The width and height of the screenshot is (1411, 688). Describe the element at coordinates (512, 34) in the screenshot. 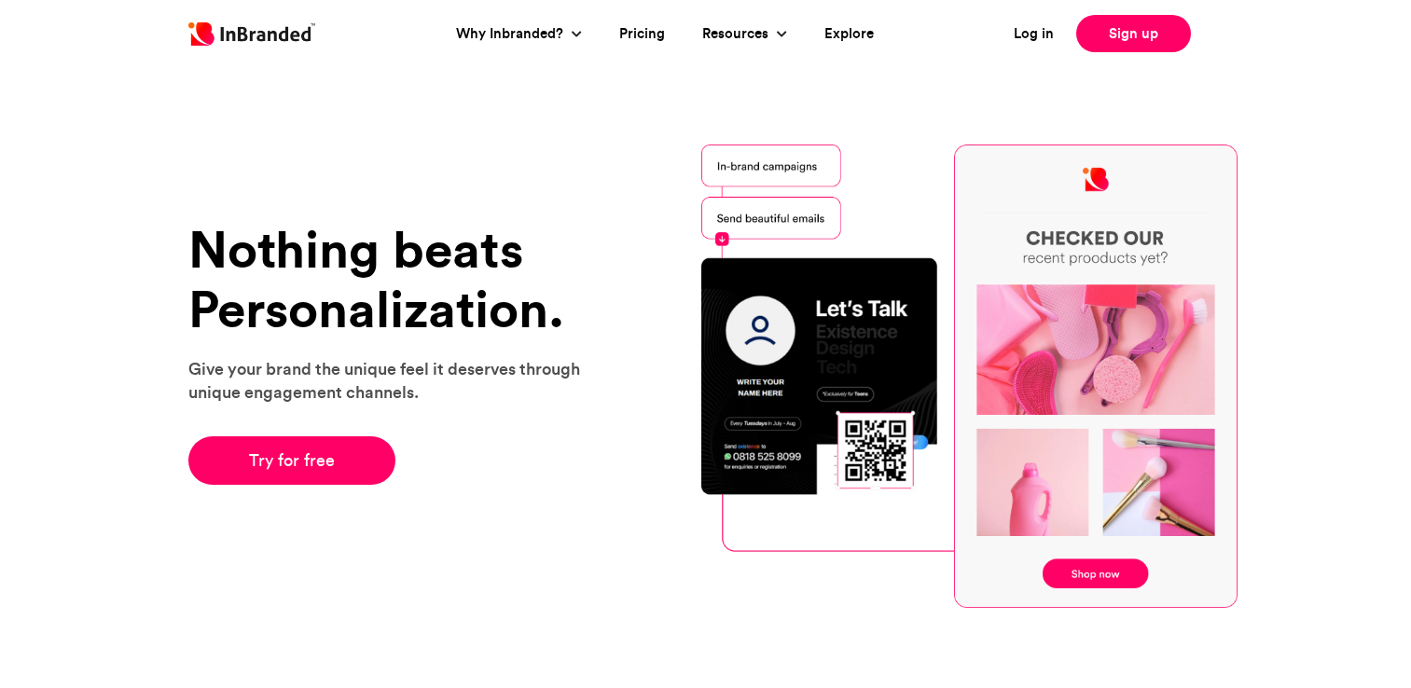

I see `a: Why Inbranded?` at that location.